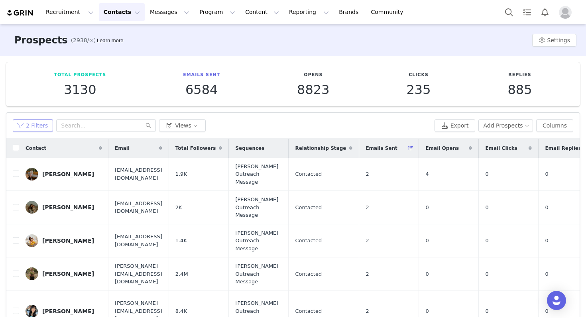  I want to click on h3: Prospects, so click(41, 40).